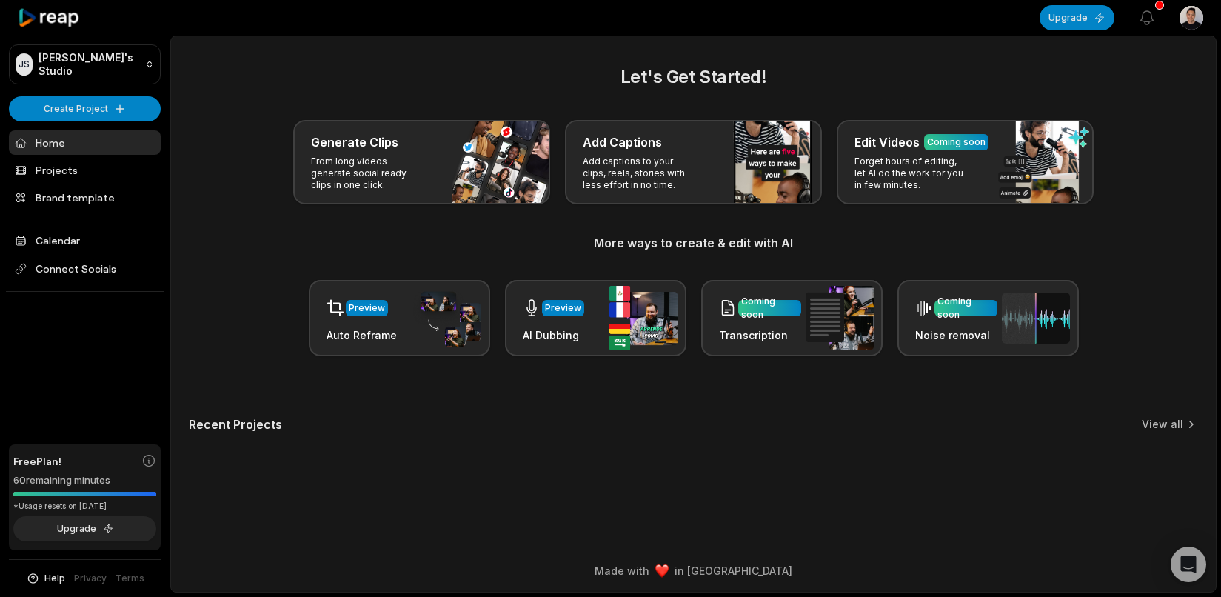  What do you see at coordinates (911, 173) in the screenshot?
I see `p: Forget hours of editing, let AI do the work for you in few minutes.` at bounding box center [911, 173].